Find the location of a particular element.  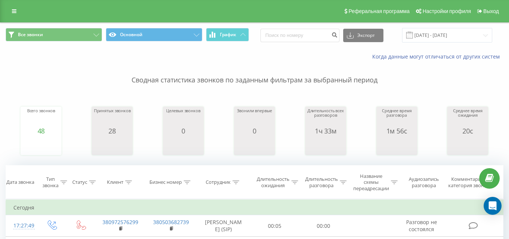

div: Название схемы переадресации is located at coordinates (371, 182).